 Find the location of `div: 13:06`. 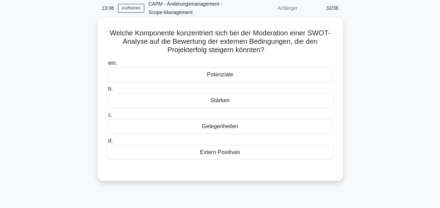

div: 13:06 is located at coordinates (108, 8).